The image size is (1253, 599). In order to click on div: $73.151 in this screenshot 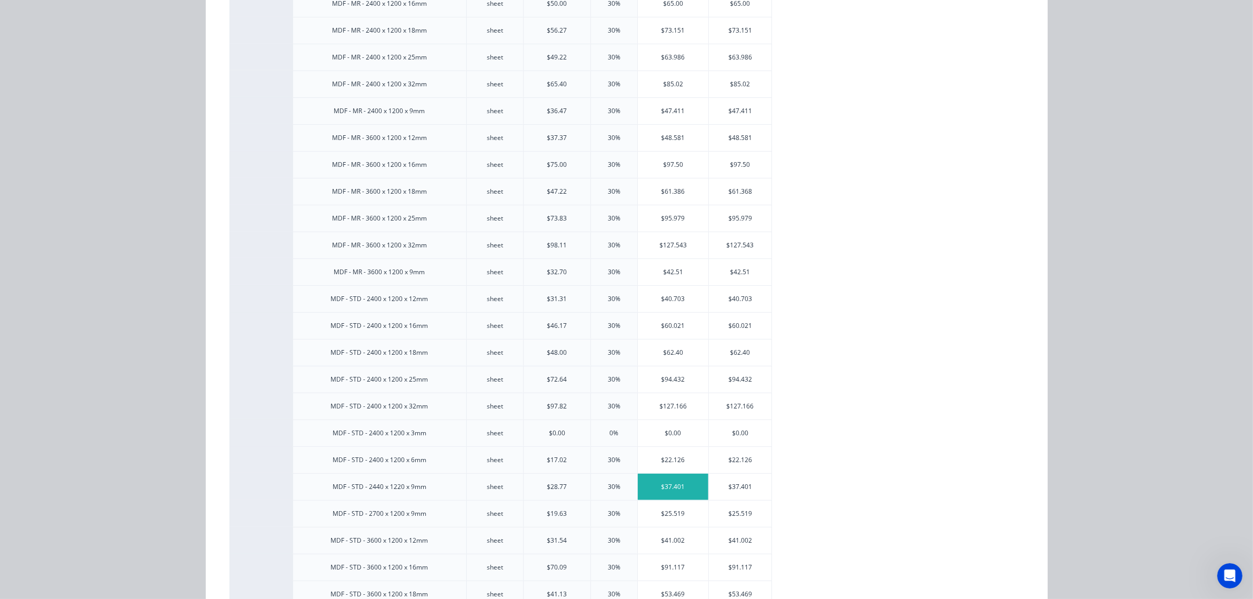, I will do `click(741, 31)`.